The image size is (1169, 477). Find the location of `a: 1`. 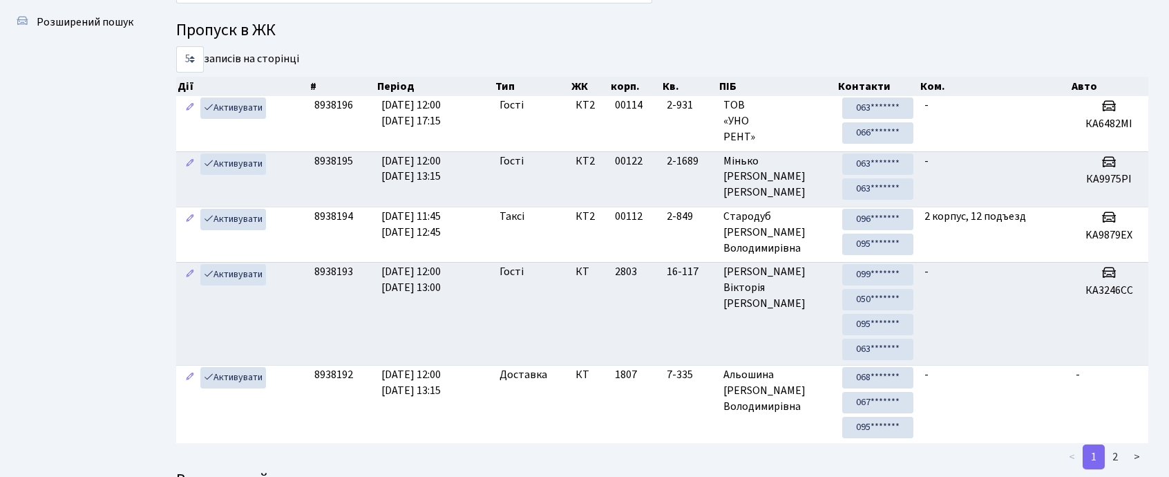

a: 1 is located at coordinates (1094, 457).